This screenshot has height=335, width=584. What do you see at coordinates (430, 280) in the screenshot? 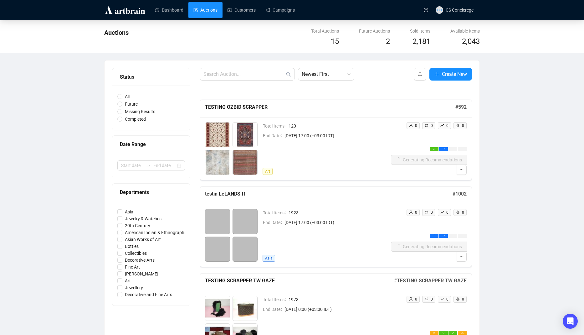
I see `h5: # TESTING SCRAPPER TW GAZE` at bounding box center [430, 280].